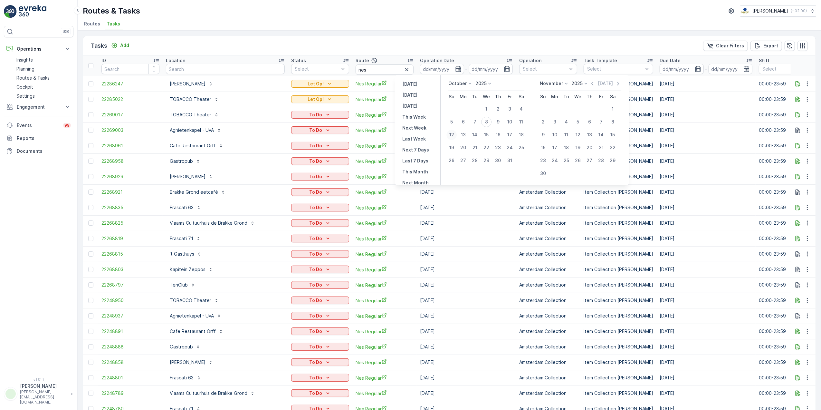  I want to click on div: 27, so click(589, 160).